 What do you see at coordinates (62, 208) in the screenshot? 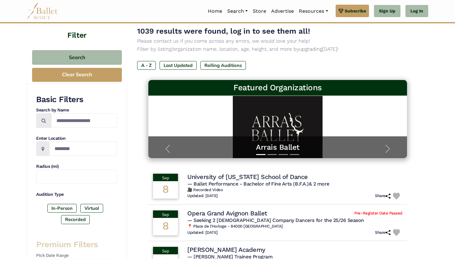
I see `label: In-Person` at bounding box center [62, 208].